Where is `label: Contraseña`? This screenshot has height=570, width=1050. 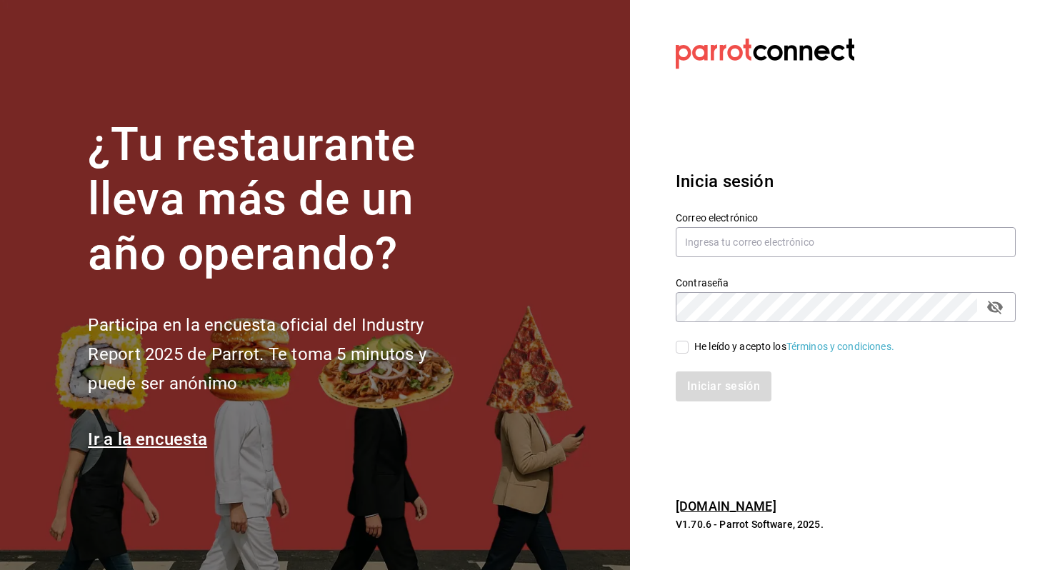 label: Contraseña is located at coordinates (846, 282).